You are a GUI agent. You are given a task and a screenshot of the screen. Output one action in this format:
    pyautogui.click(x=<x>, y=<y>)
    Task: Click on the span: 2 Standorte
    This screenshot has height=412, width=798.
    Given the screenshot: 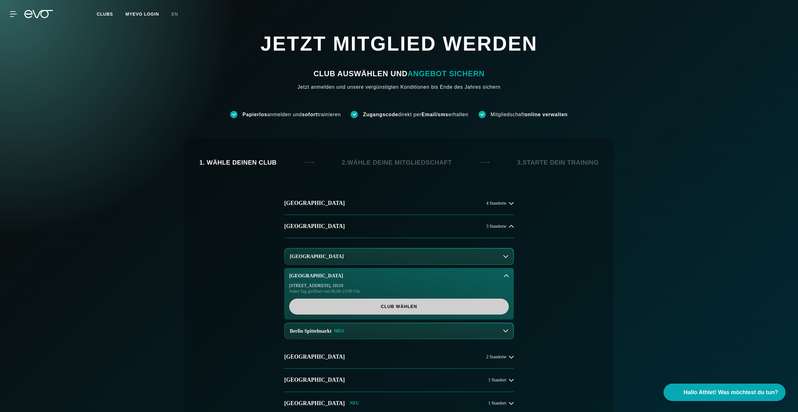 What is the action you would take?
    pyautogui.click(x=497, y=356)
    